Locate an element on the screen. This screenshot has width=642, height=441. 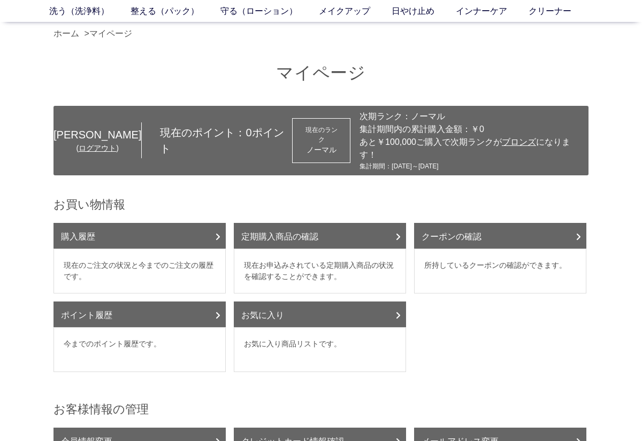
a: 日やけ止め is located at coordinates (424, 11).